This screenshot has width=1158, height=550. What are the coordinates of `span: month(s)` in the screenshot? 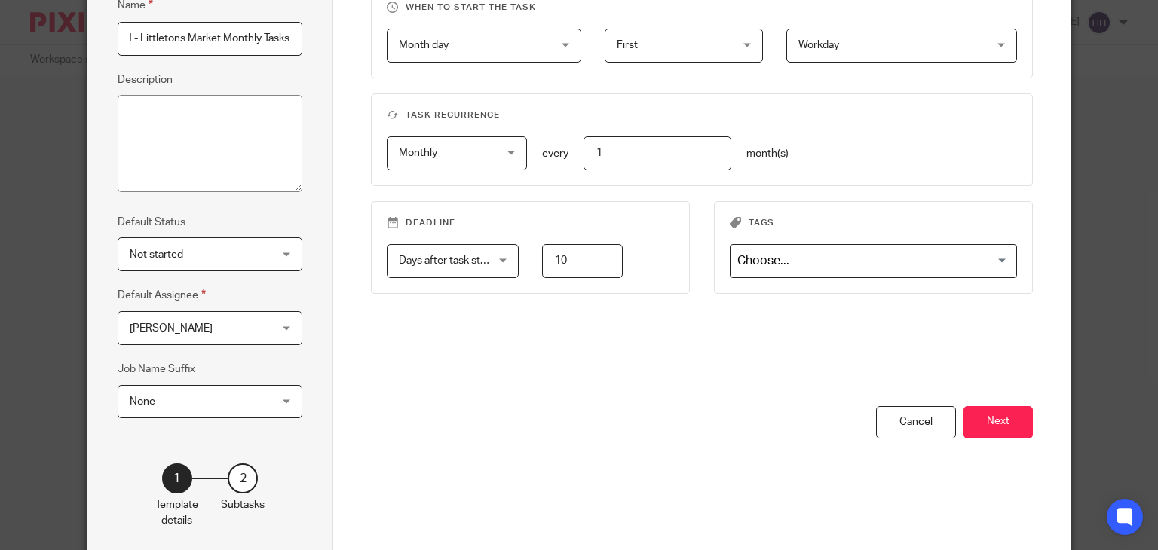 It's located at (768, 154).